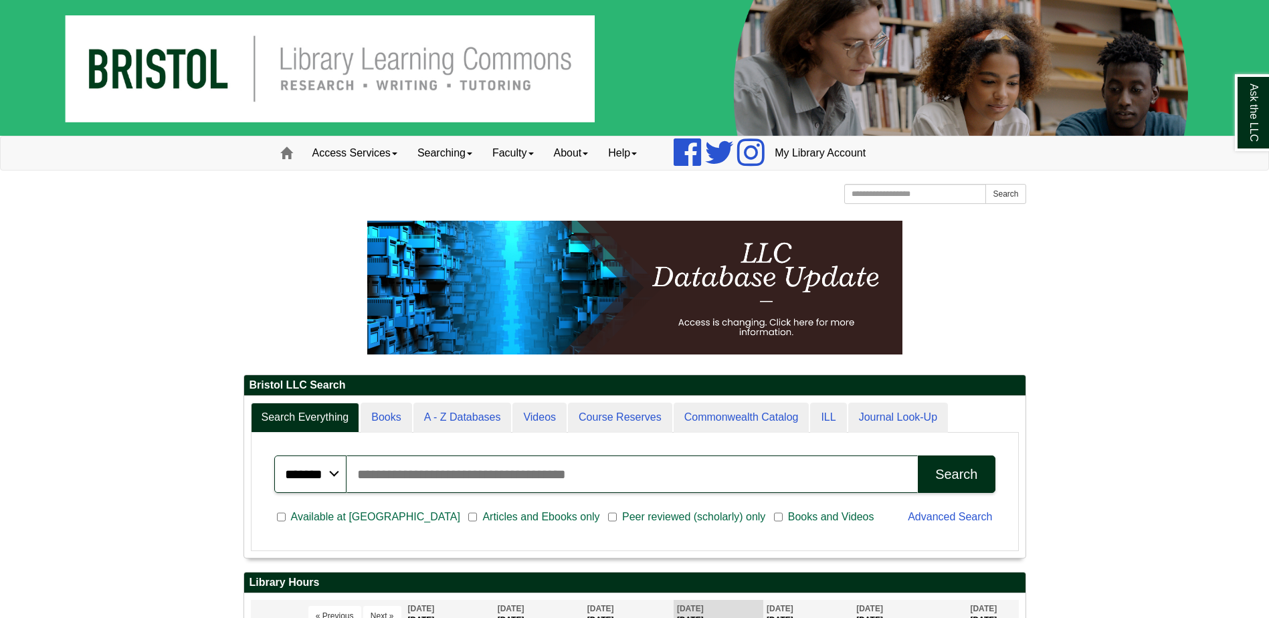 The height and width of the screenshot is (618, 1269). Describe the element at coordinates (635, 583) in the screenshot. I see `h2: Library Hours` at that location.